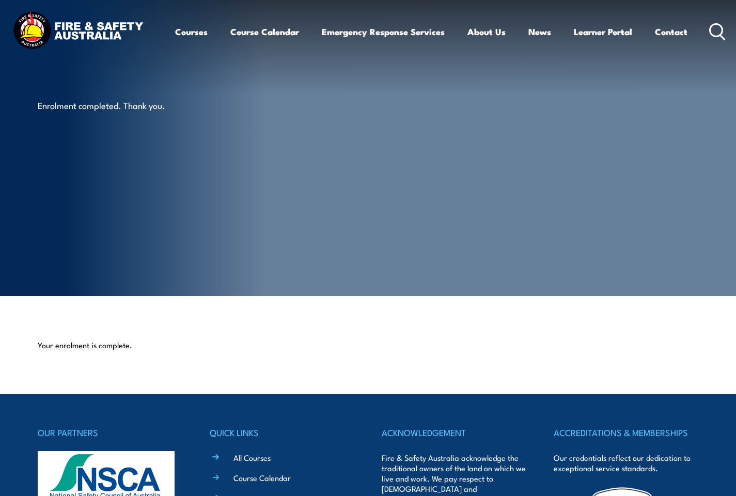  What do you see at coordinates (486, 31) in the screenshot?
I see `a: About Us` at bounding box center [486, 31].